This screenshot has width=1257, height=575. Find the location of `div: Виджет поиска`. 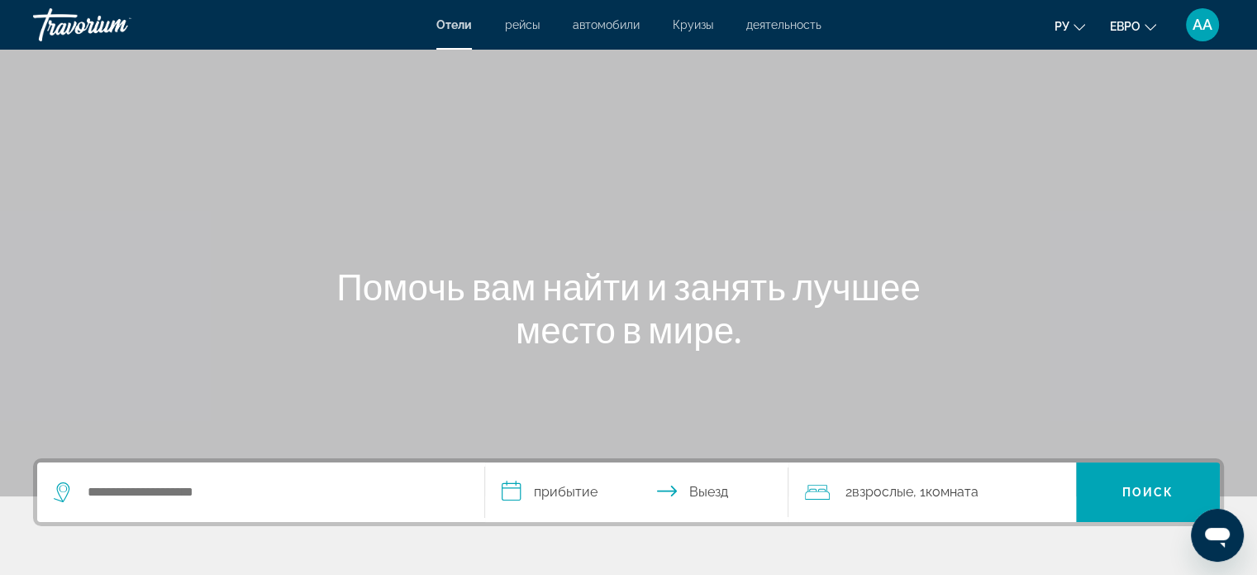

div: Виджет поиска is located at coordinates (628, 492).